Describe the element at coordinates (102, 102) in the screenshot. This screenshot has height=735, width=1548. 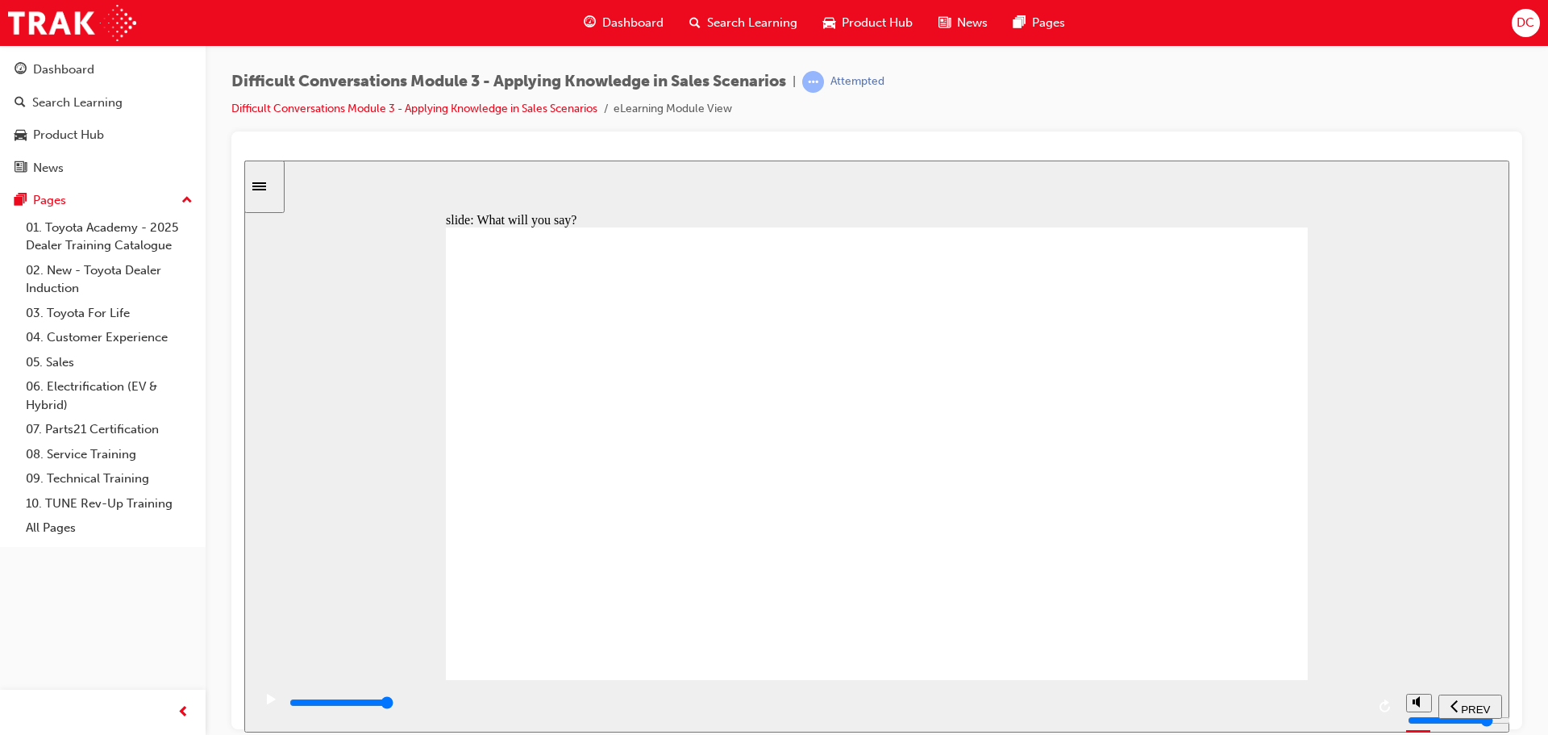
I see `a: Search Learning` at that location.